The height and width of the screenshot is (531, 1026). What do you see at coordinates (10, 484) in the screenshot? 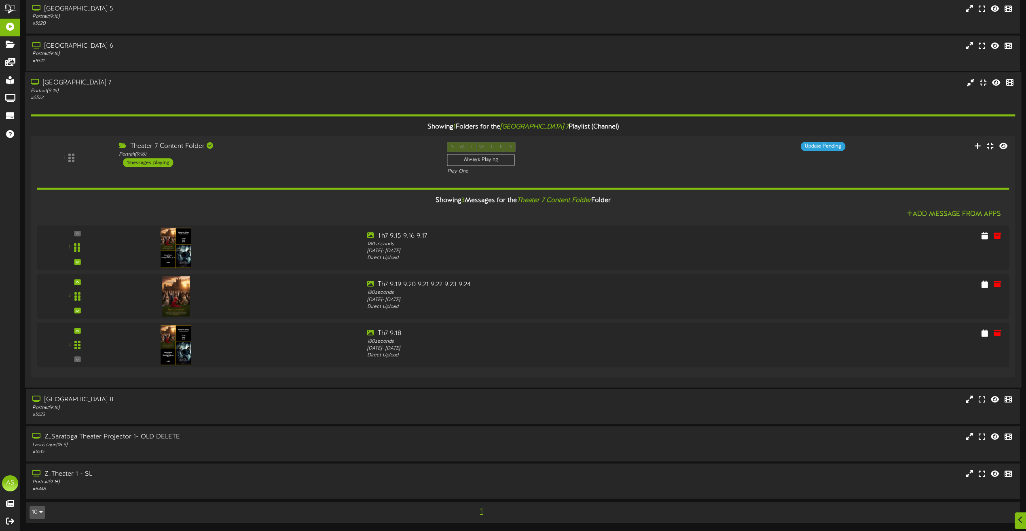
I see `div: AS` at bounding box center [10, 484].